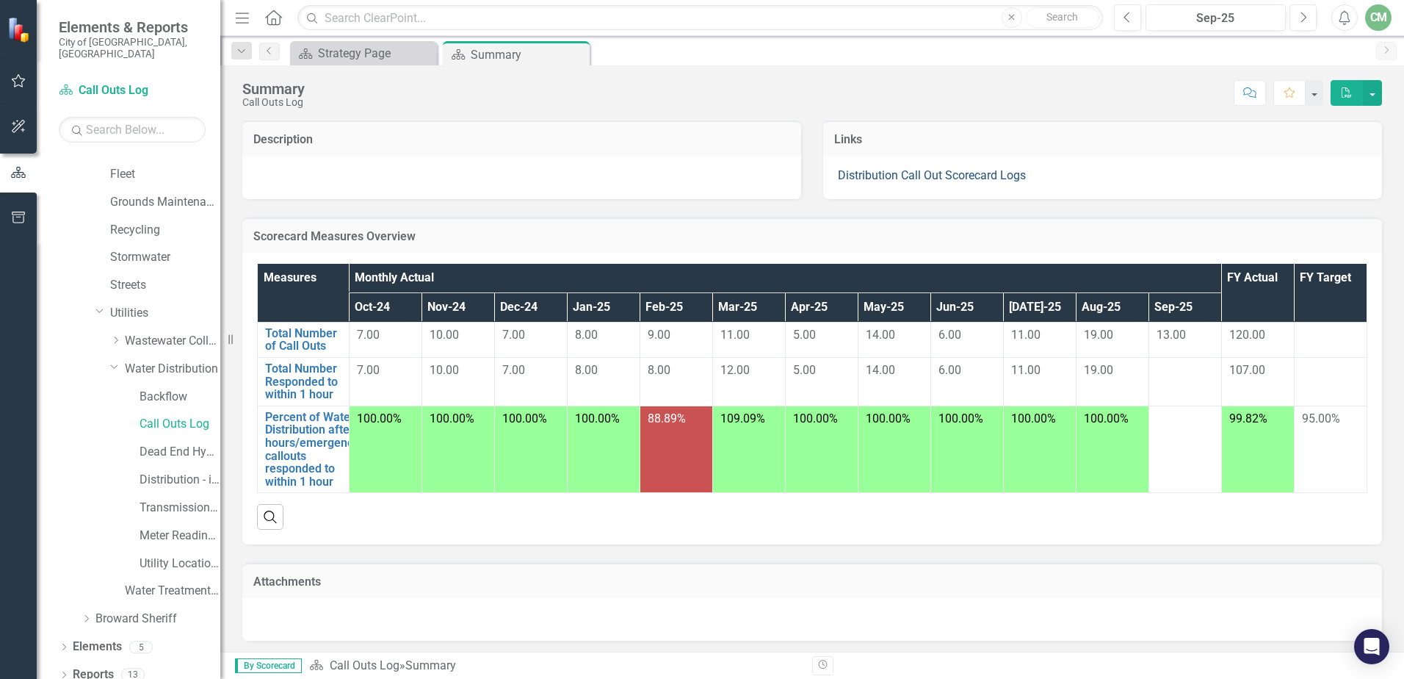 Image resolution: width=1404 pixels, height=679 pixels. What do you see at coordinates (180, 507) in the screenshot?
I see `a: Transmission and Distribution` at bounding box center [180, 507].